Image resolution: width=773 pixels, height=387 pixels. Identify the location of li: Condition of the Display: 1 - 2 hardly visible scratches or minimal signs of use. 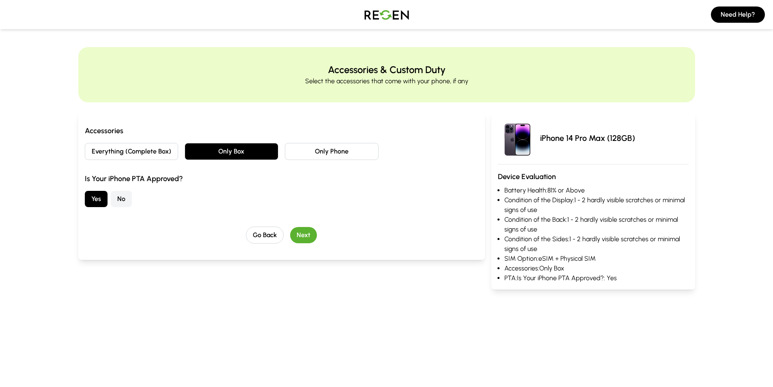
(596, 205).